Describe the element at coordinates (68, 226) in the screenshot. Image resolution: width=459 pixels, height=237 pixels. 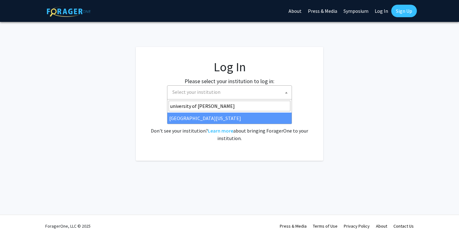
I see `div: ForagerOne, LLC © 2025` at that location.